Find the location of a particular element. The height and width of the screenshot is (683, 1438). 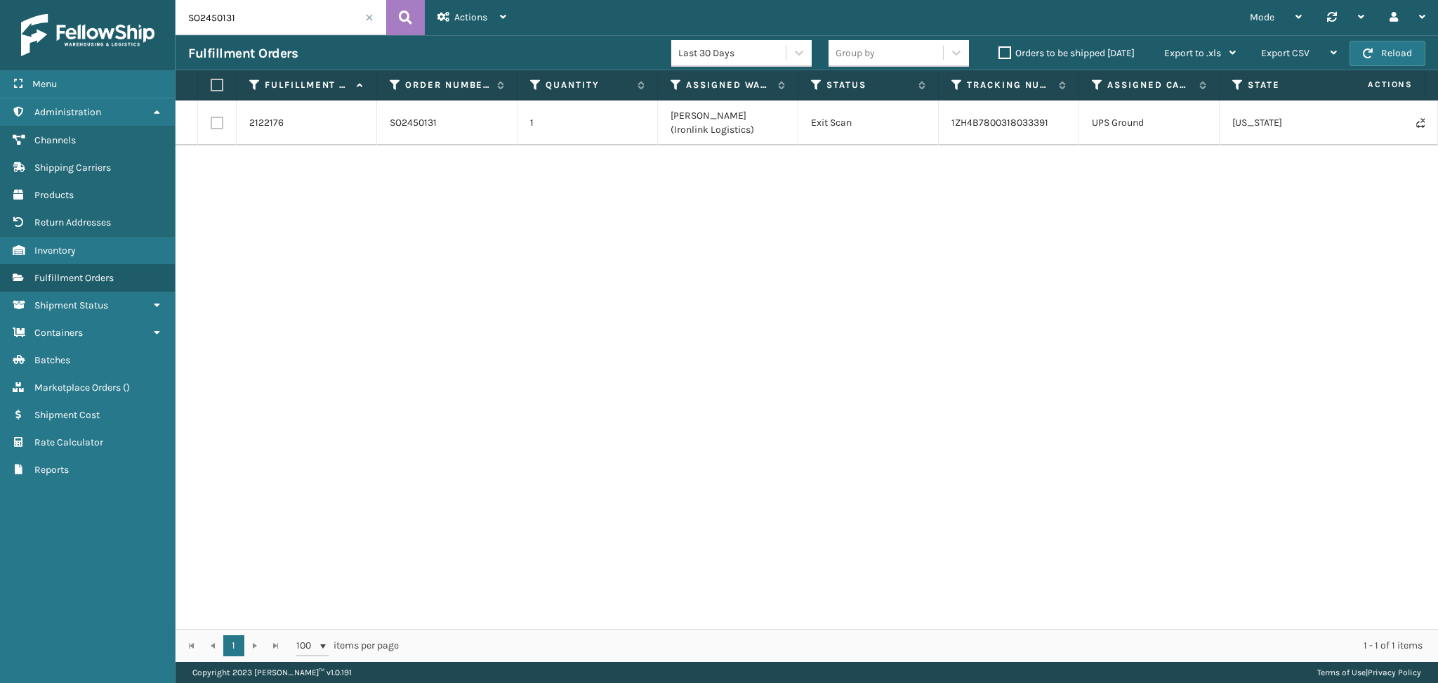

a: Privacy Policy is located at coordinates (1395, 672).